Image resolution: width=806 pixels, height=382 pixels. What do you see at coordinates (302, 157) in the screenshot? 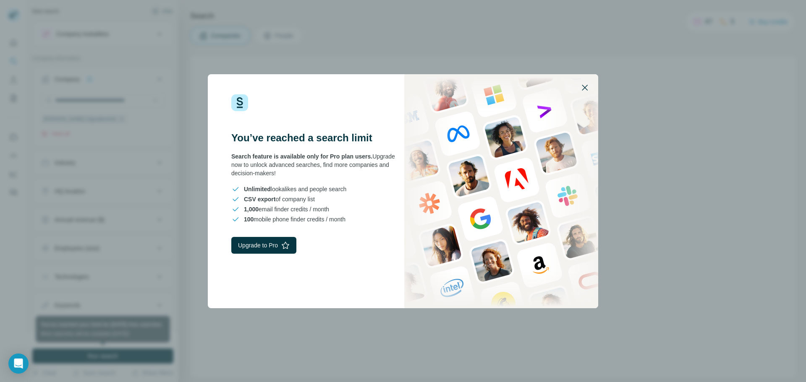
I see `span: Search feature is available only for Pro plan users.` at bounding box center [302, 157].